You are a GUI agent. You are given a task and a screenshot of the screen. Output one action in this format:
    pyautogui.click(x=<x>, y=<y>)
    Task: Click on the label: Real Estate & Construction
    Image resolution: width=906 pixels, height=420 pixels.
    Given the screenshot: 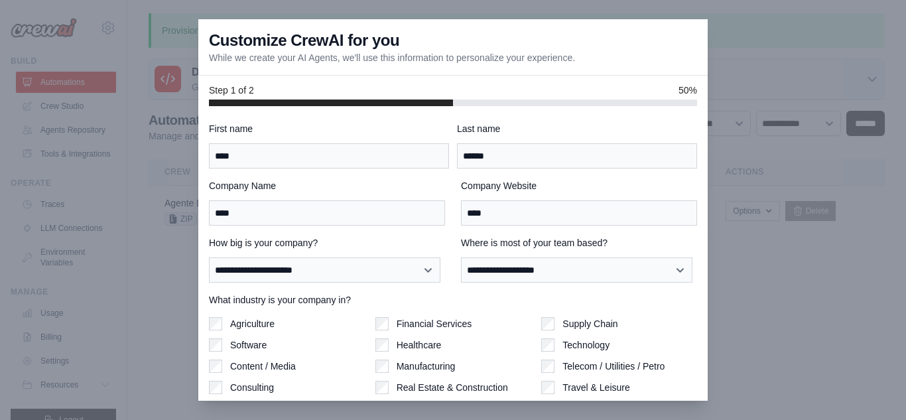 What is the action you would take?
    pyautogui.click(x=452, y=387)
    